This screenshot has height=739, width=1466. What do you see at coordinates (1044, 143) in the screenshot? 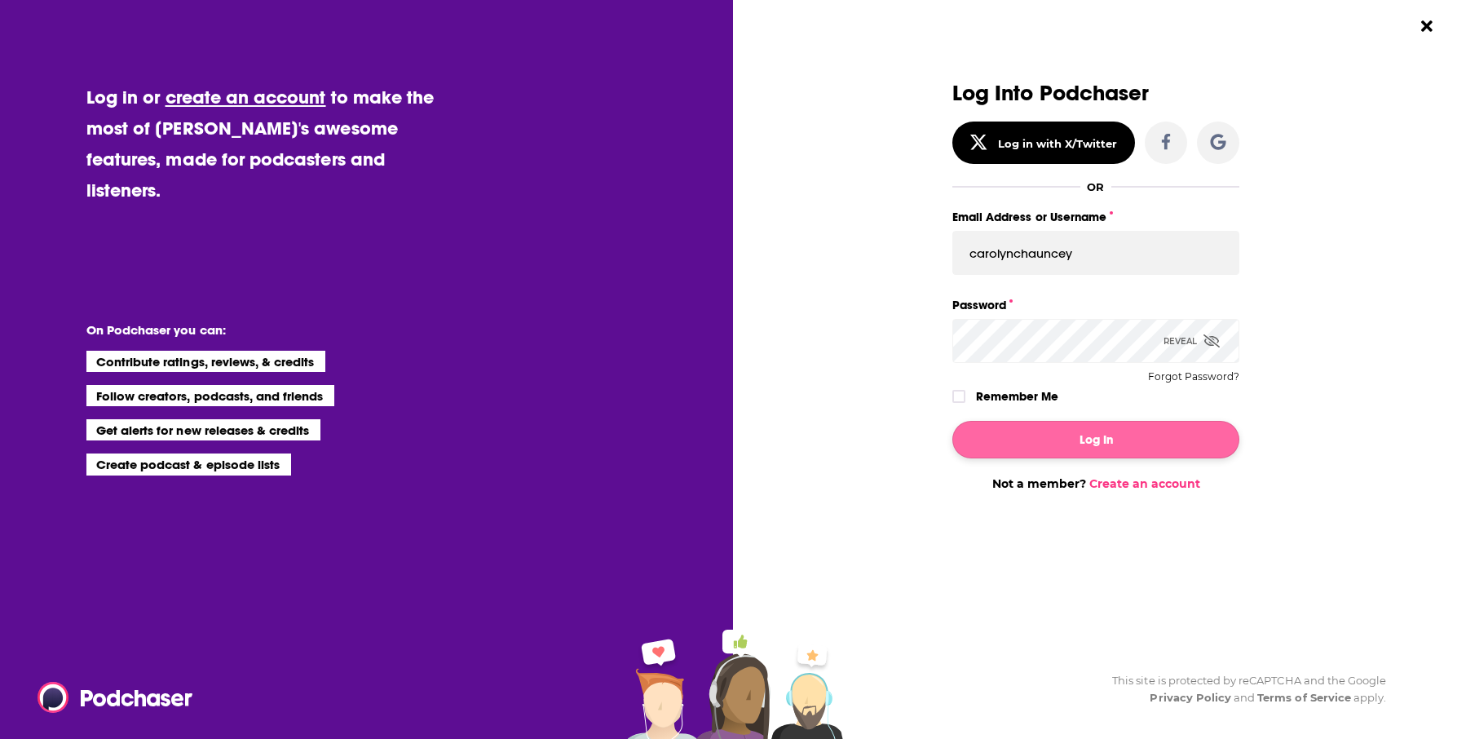
I see `button: Log in with X/Twitter` at bounding box center [1044, 143].